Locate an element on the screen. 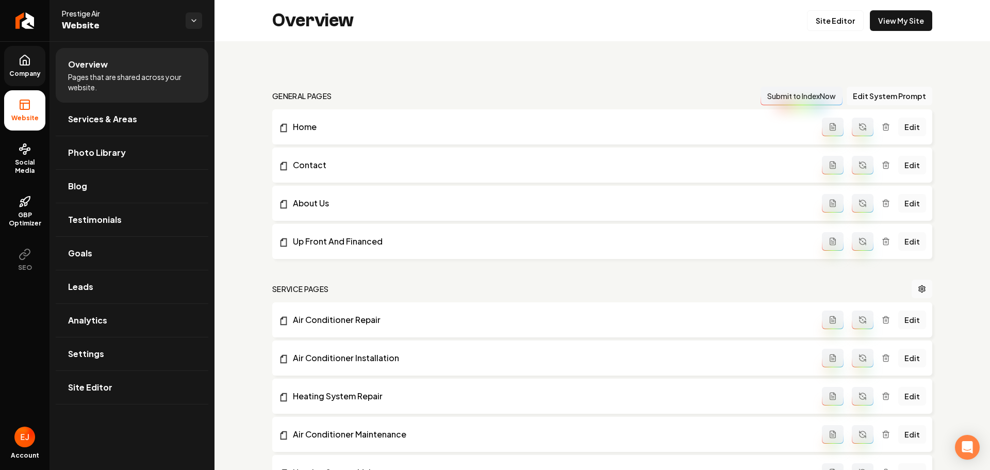 This screenshot has width=990, height=470. h2: Overview is located at coordinates (313, 21).